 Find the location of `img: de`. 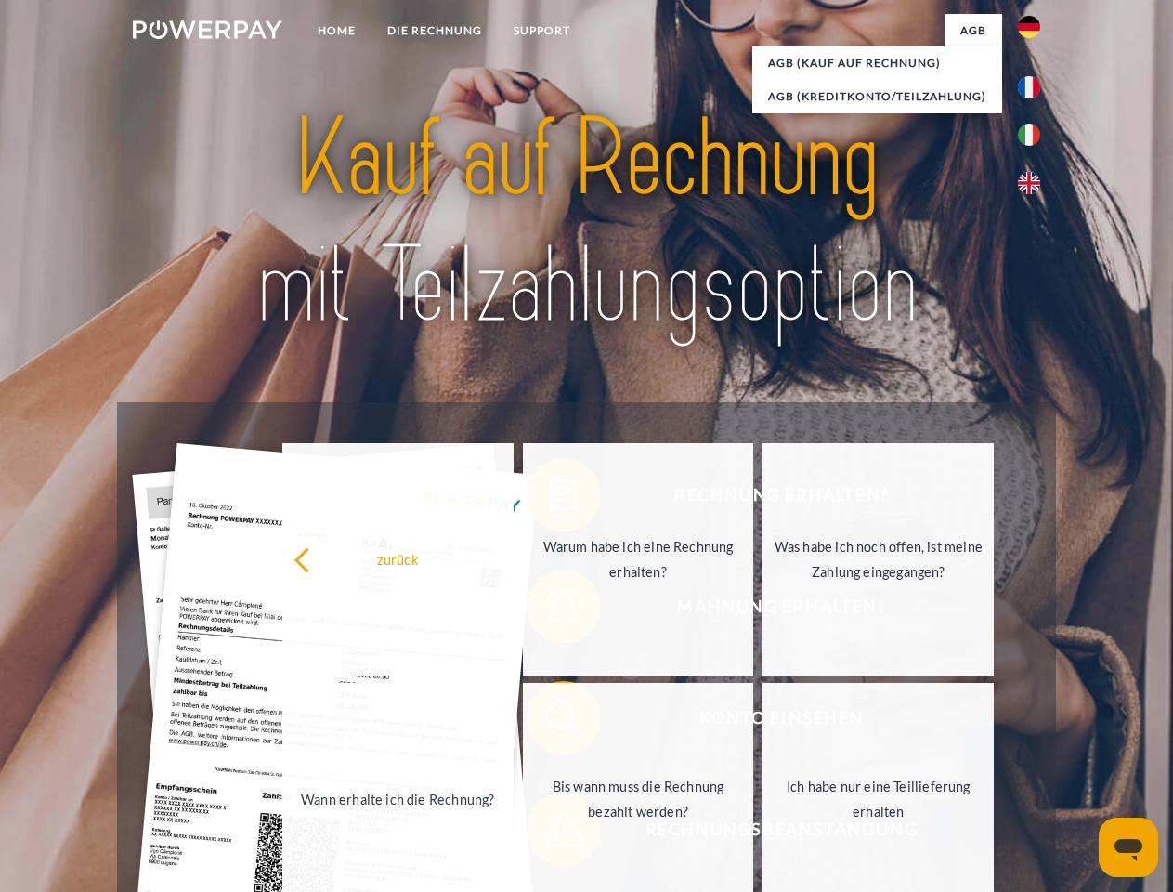

img: de is located at coordinates (1029, 27).